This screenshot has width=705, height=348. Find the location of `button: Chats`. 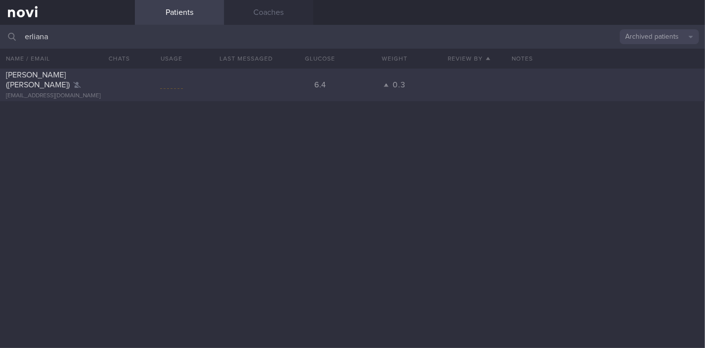

button: Chats is located at coordinates (115, 59).